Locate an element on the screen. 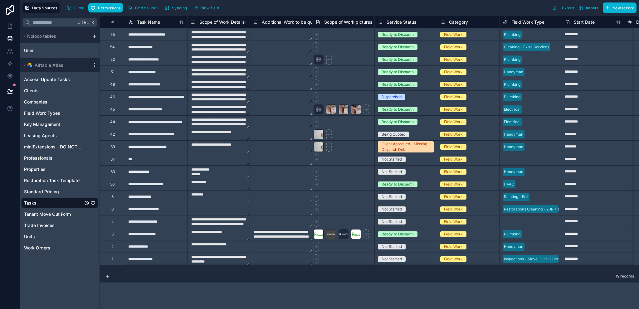  div: 45 is located at coordinates (112, 110).